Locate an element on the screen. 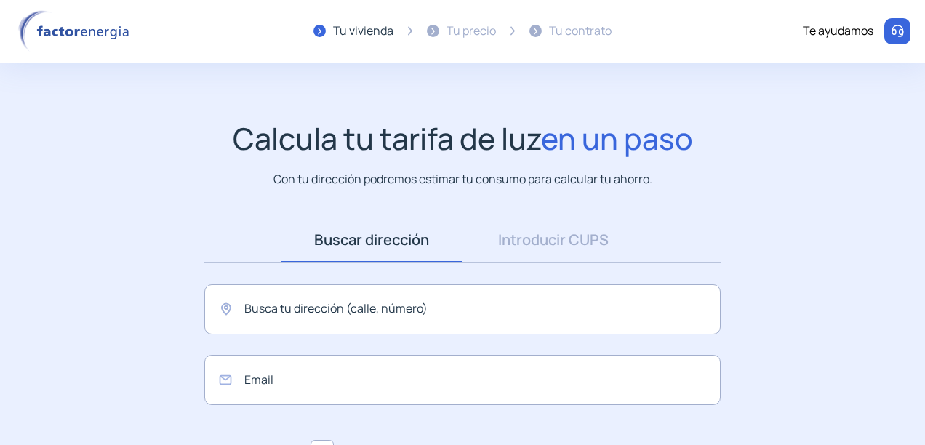  p: Con tu dirección podremos estimar tu consumo para calcular tu ahorro. is located at coordinates (462, 179).